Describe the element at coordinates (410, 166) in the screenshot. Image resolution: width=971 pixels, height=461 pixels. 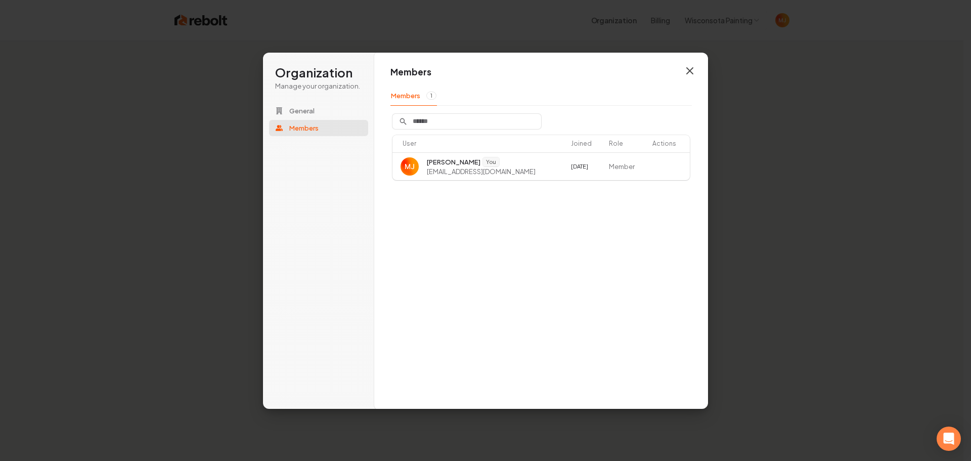
I see `img: Mike Johnson` at that location.